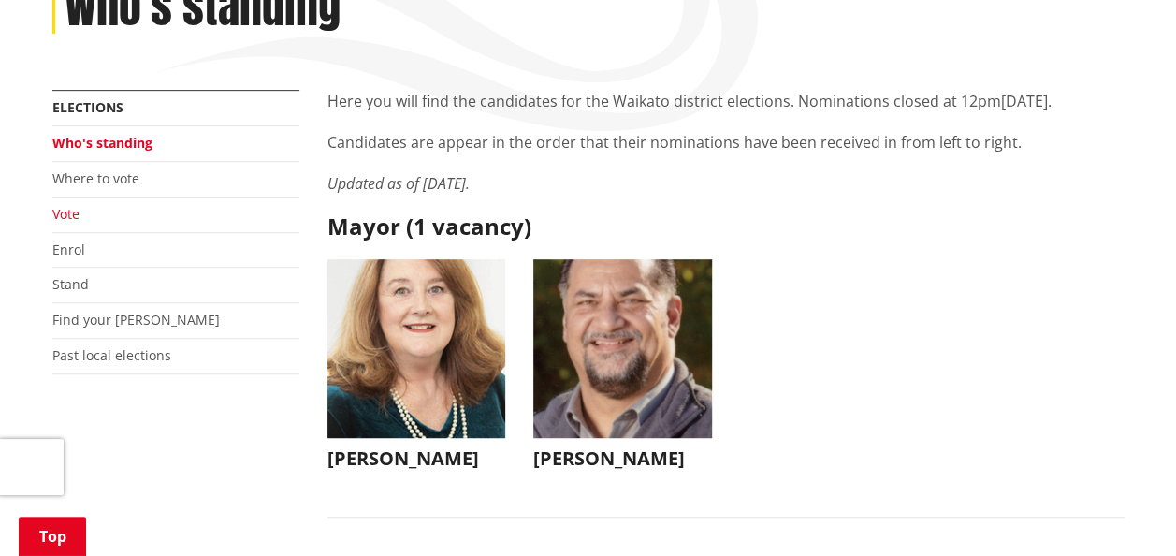 The width and height of the screenshot is (1176, 556). Describe the element at coordinates (726, 101) in the screenshot. I see `p: Here you will find the candidates for the Waikato district elections. Nominations closed at 12pm[...` at that location.